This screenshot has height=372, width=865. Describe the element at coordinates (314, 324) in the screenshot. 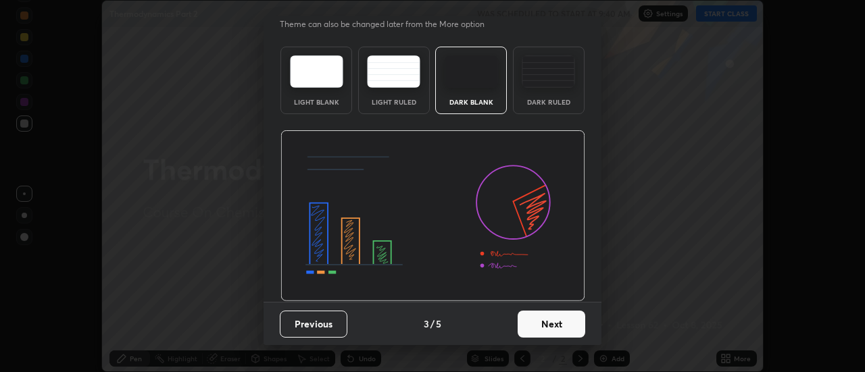

I see `button: Previous` at that location.